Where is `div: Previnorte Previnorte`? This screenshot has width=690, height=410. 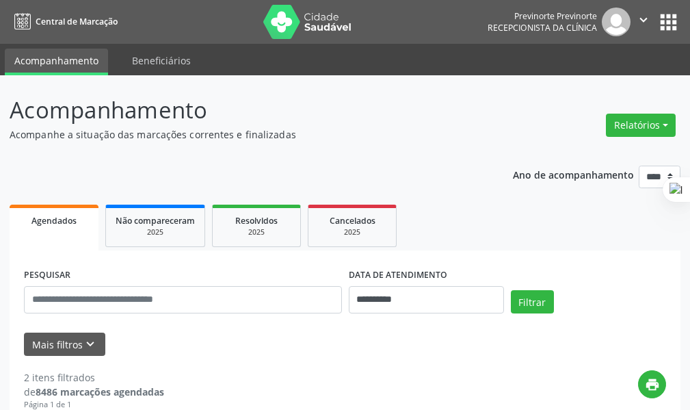
div: Previnorte Previnorte is located at coordinates (542, 16).